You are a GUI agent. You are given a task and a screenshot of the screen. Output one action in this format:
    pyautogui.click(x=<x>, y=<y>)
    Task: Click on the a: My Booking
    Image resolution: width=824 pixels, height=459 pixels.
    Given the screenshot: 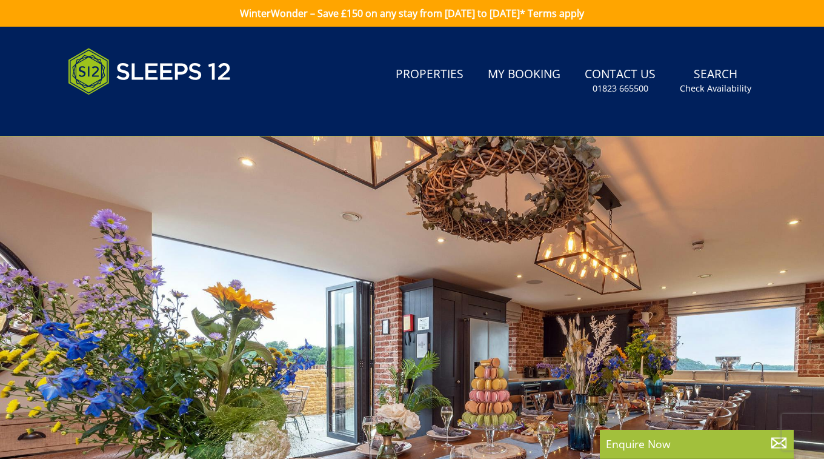 What is the action you would take?
    pyautogui.click(x=524, y=75)
    